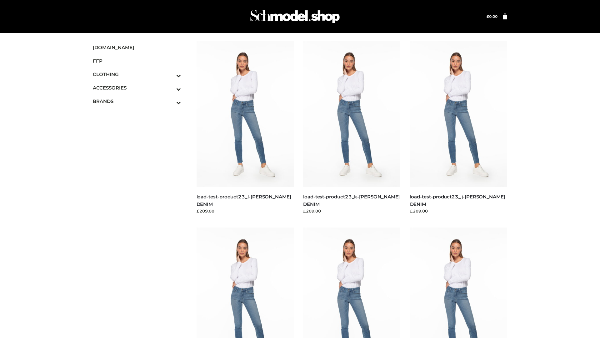 The image size is (600, 338). Describe the element at coordinates (137, 61) in the screenshot. I see `span: FFP` at that location.